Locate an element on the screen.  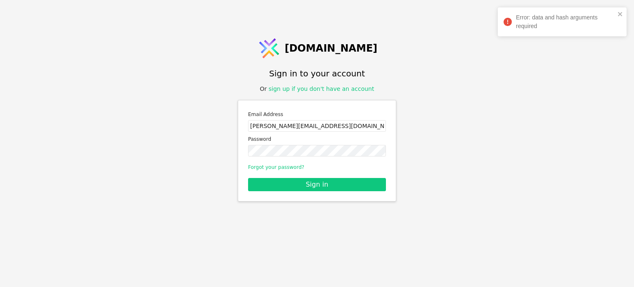
button: Sign in is located at coordinates (317, 185).